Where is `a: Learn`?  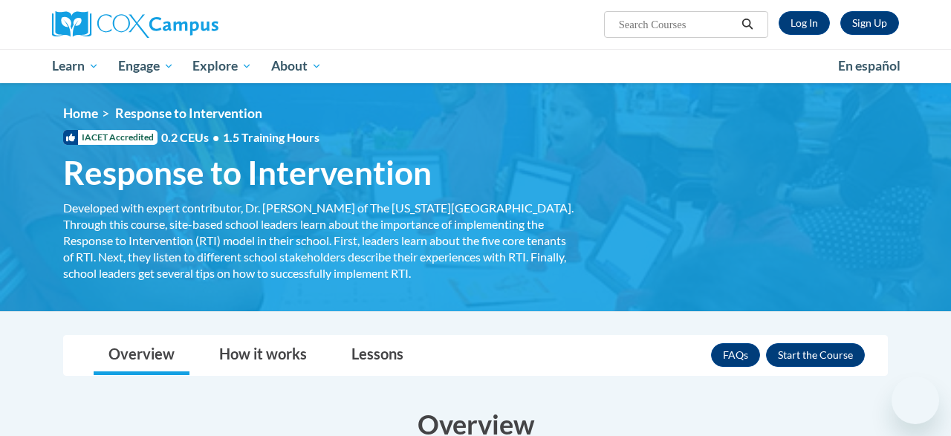 a: Learn is located at coordinates (75, 66).